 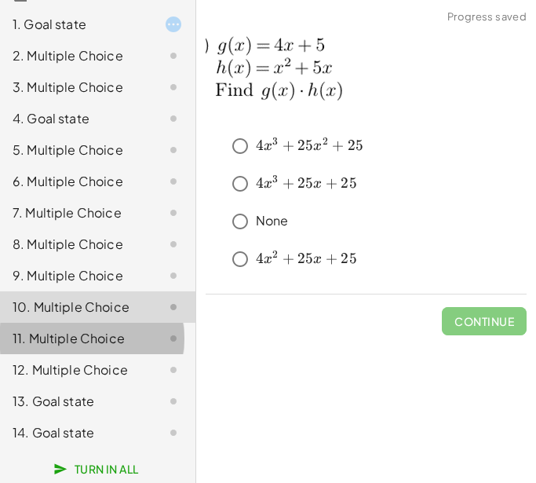 I want to click on button: Turn In All, so click(x=97, y=469).